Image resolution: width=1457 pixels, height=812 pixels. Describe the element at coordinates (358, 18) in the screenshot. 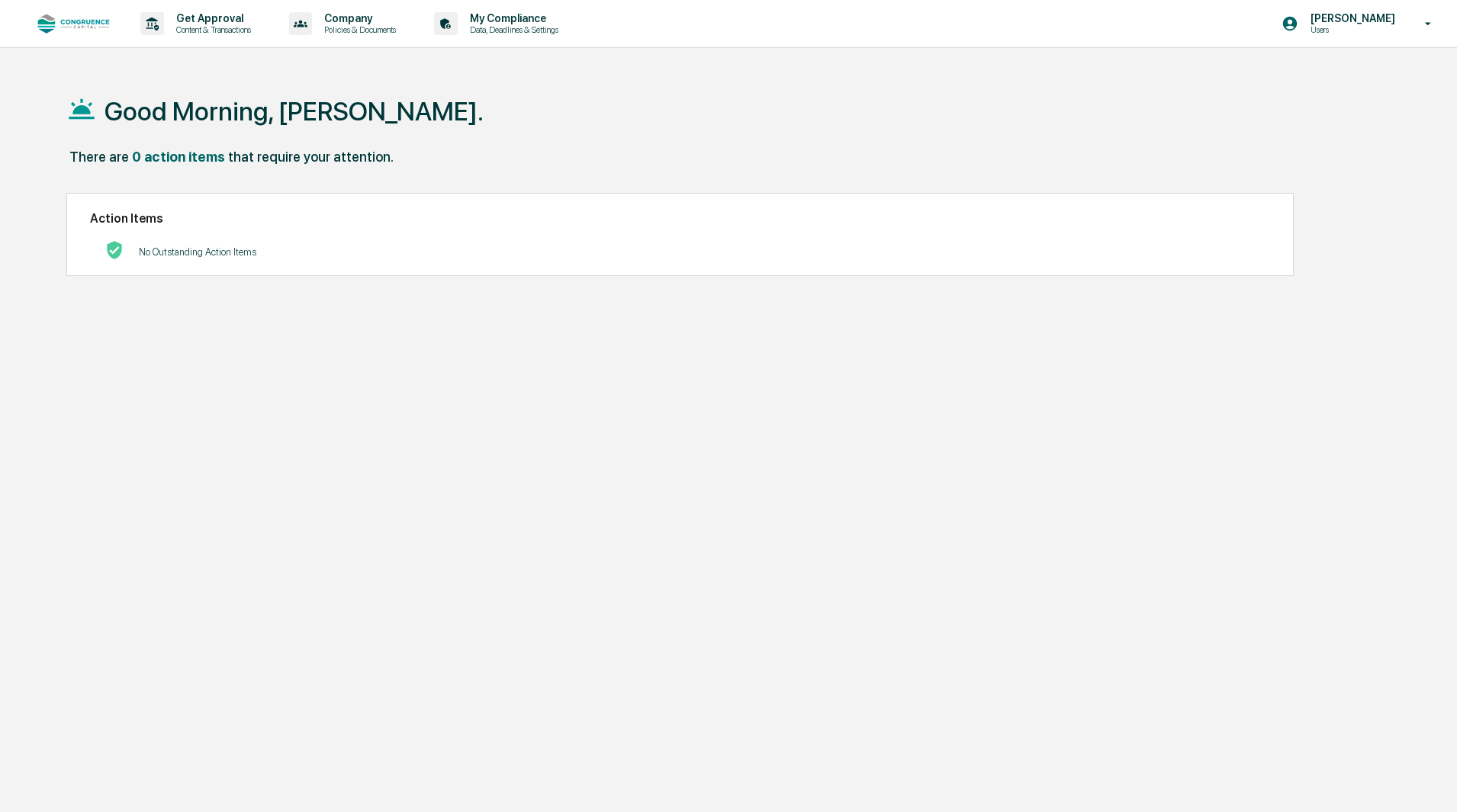

I see `p: Company` at that location.